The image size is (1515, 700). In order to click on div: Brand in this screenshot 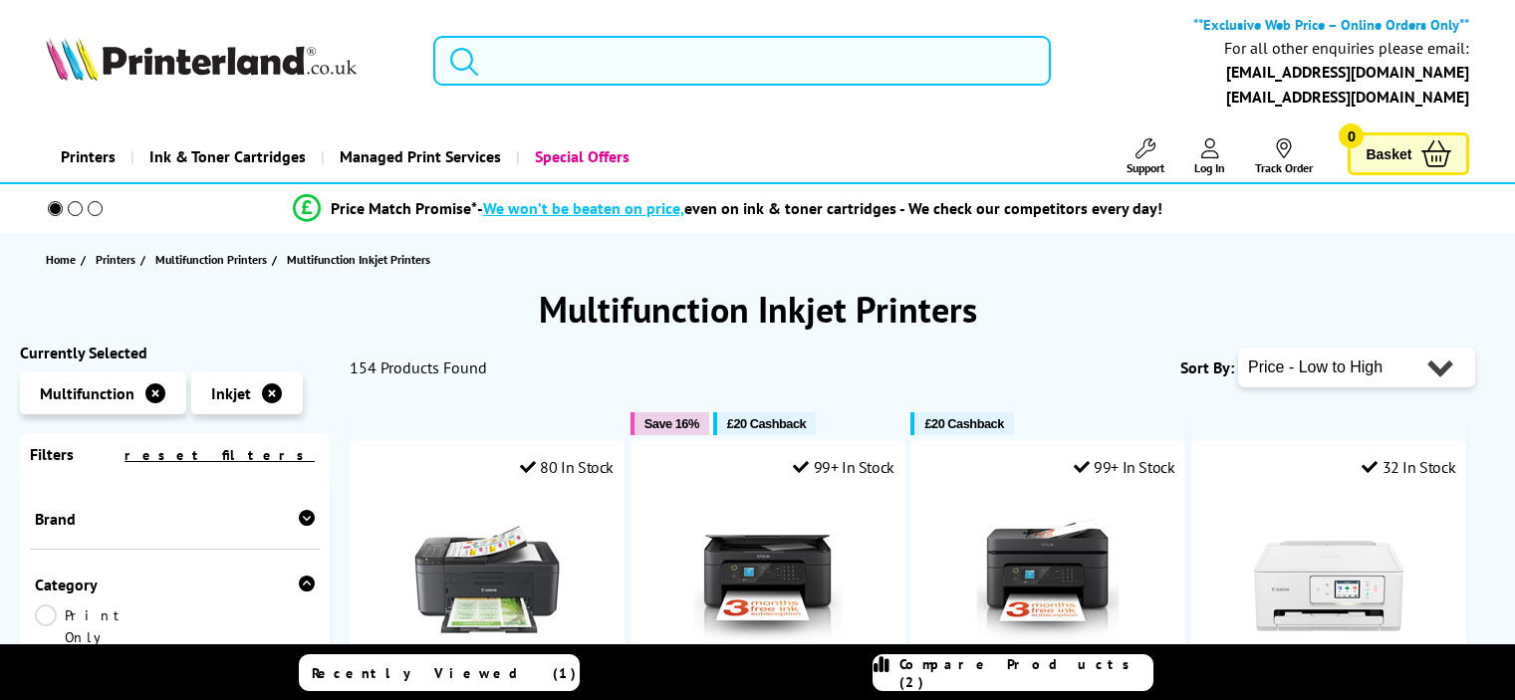, I will do `click(174, 519)`.